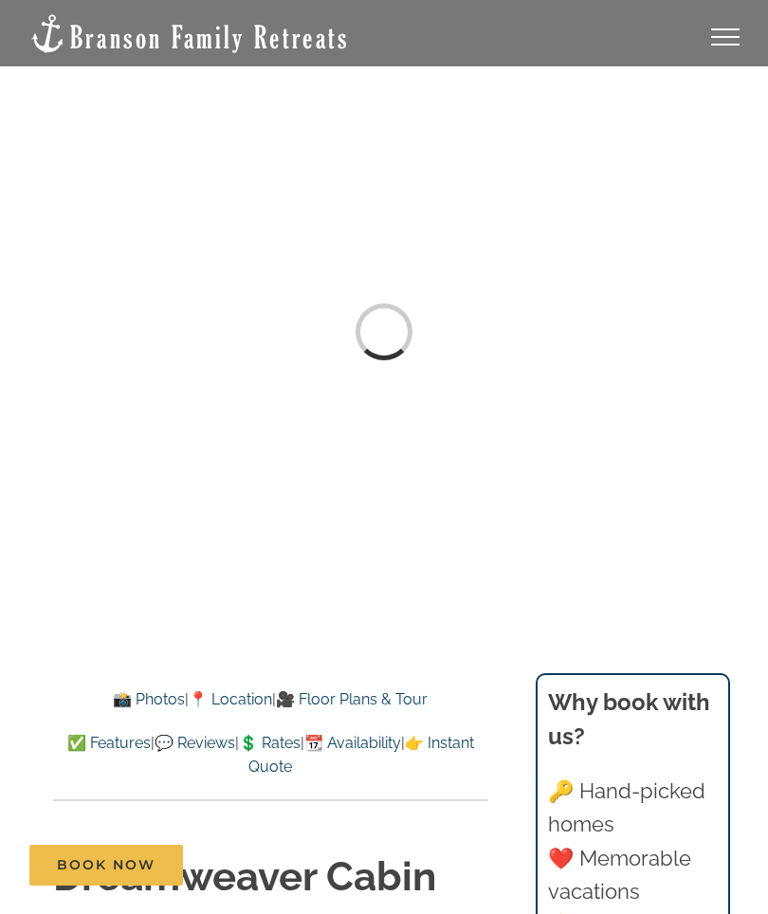 Image resolution: width=768 pixels, height=914 pixels. What do you see at coordinates (633, 720) in the screenshot?
I see `h3: Why book with us?` at bounding box center [633, 720].